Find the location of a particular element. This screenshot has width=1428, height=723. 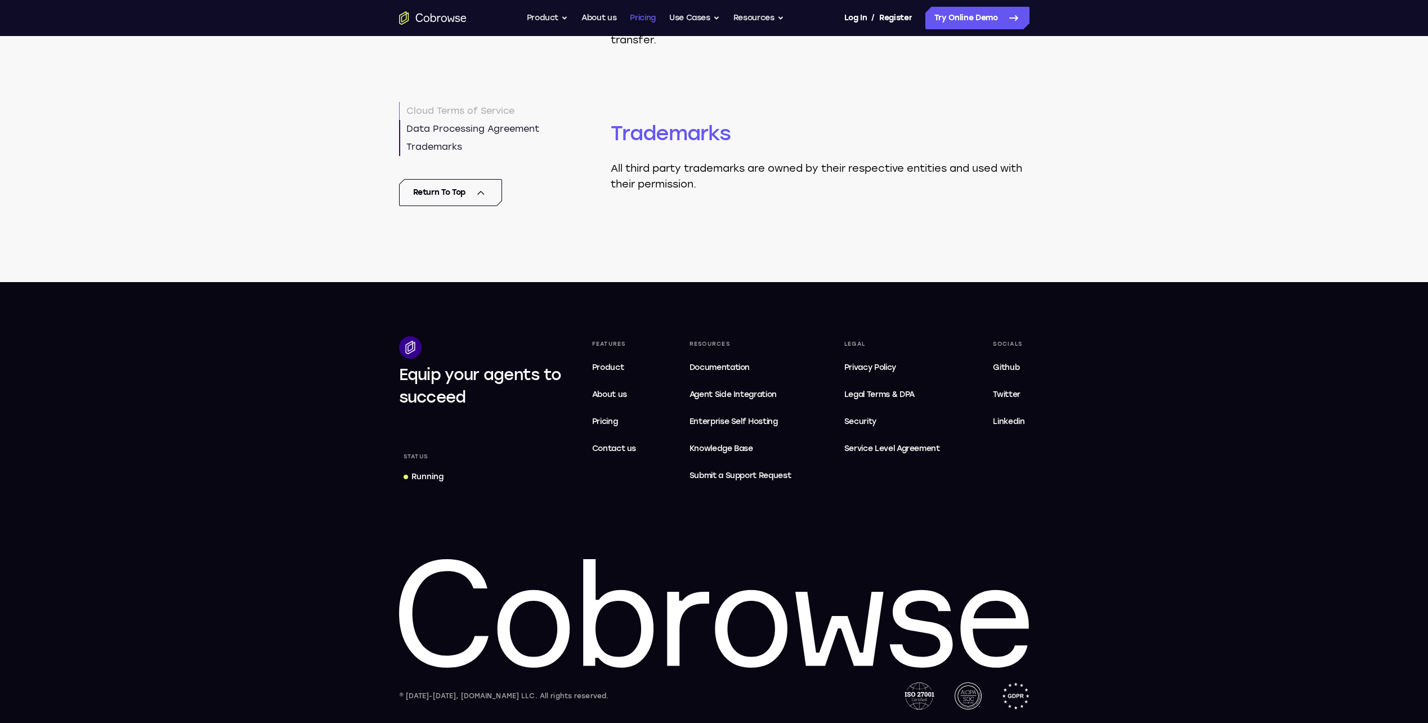

a: Linkedin is located at coordinates (1009, 422).